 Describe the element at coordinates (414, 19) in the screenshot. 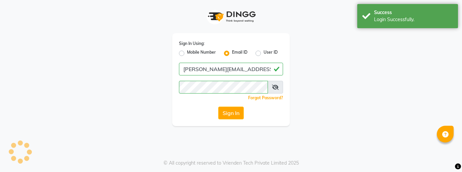

I see `div: Login Successfully.` at that location.